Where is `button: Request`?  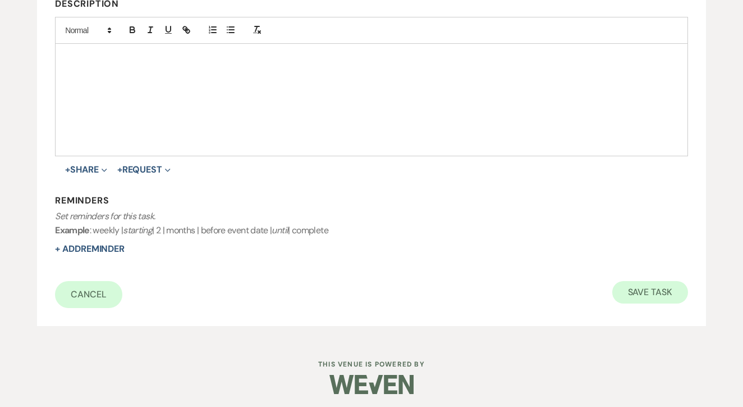 button: Request is located at coordinates (144, 170).